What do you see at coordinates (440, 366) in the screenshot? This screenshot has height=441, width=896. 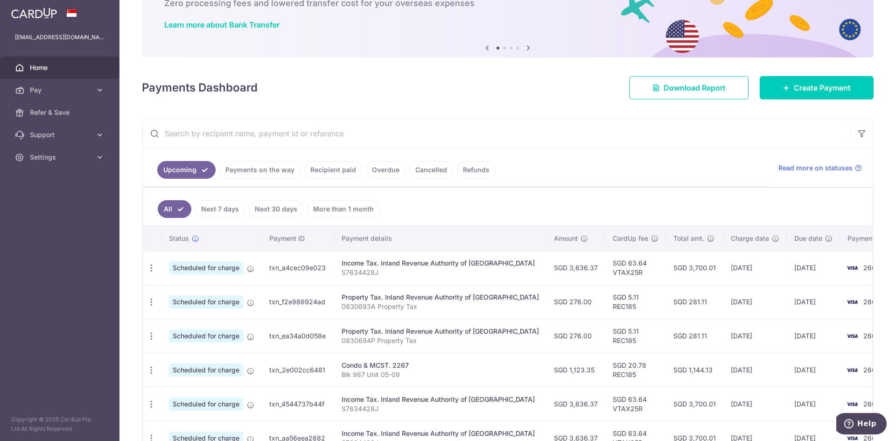 I see `div: Condo & MCST. 2267` at bounding box center [440, 366].